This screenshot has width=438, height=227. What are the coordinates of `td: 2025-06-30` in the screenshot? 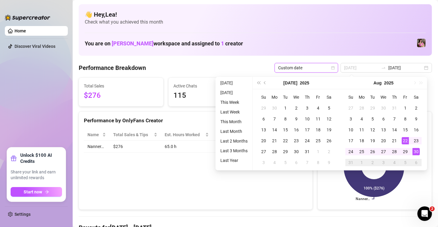 It's located at (275, 108).